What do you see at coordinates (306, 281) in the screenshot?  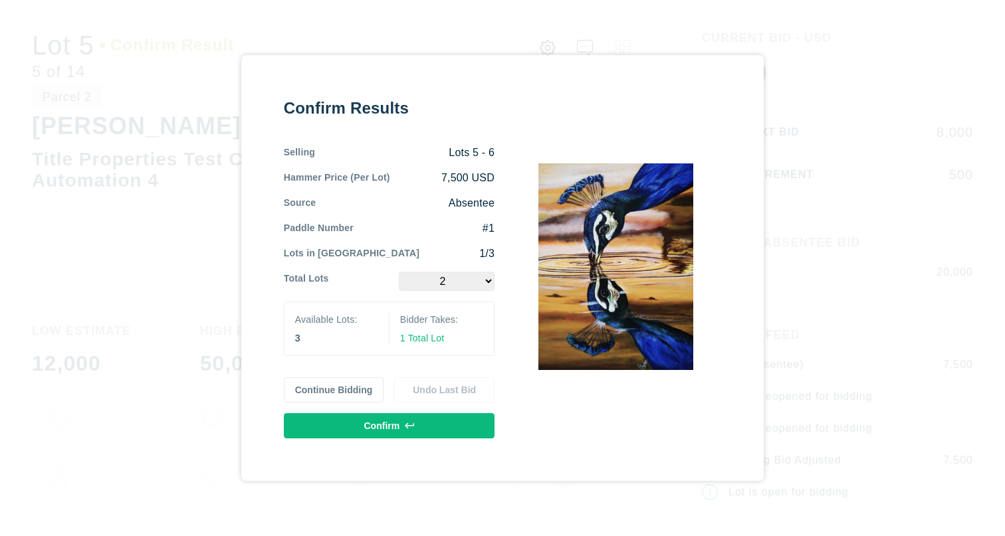 I see `div: Total Lots` at bounding box center [306, 281].